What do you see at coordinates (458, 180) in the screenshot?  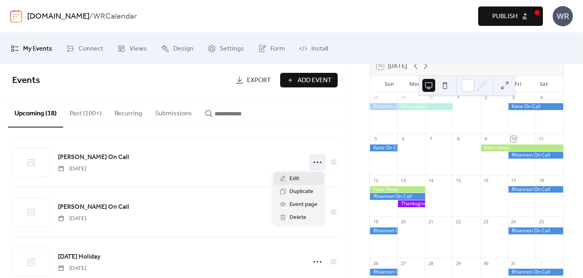 I see `div: 15` at bounding box center [458, 180].